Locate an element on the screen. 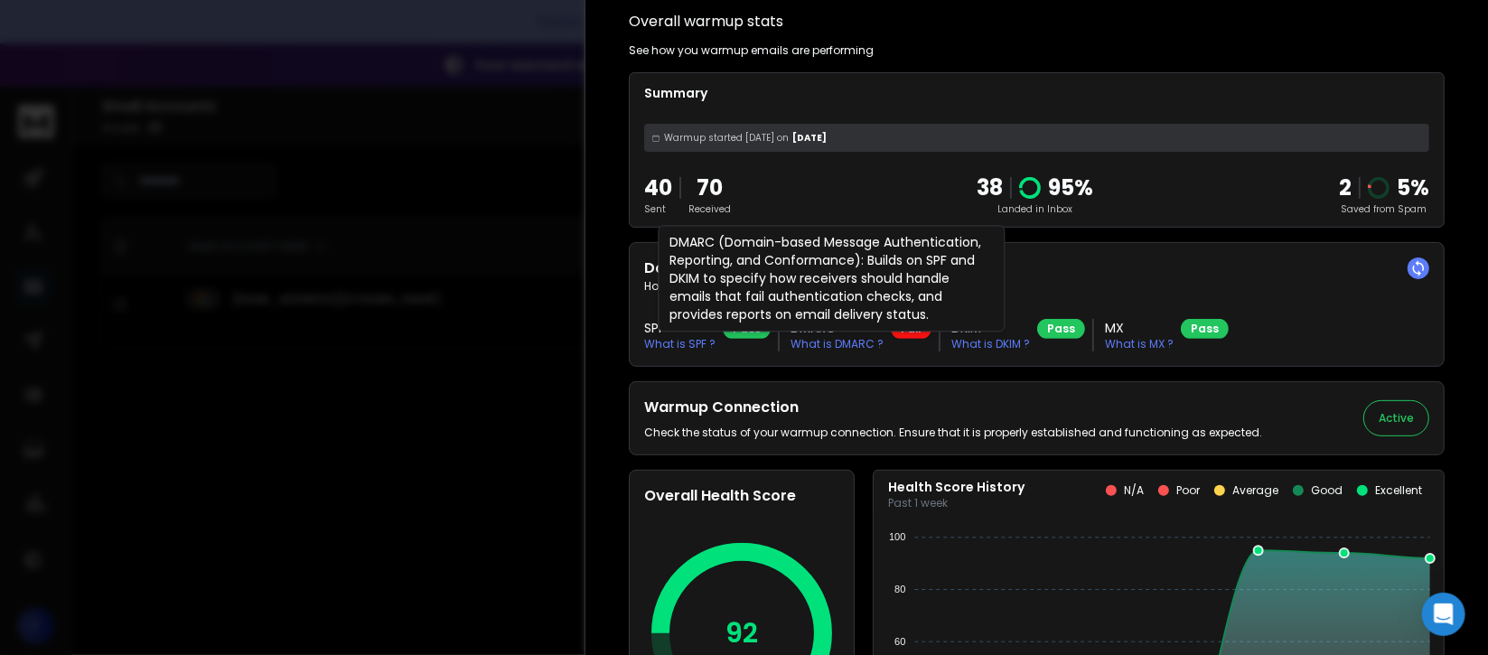 The image size is (1488, 655). tspan: 80 is located at coordinates (900, 589).